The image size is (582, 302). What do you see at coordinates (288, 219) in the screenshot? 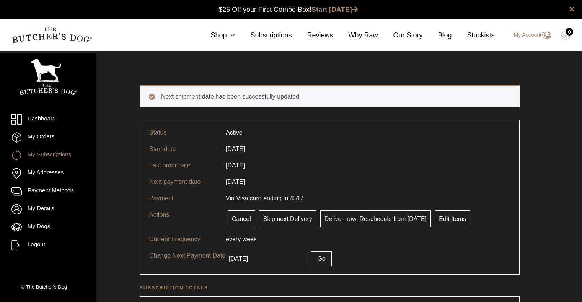
I see `a: Skip next Delivery` at bounding box center [288, 219].